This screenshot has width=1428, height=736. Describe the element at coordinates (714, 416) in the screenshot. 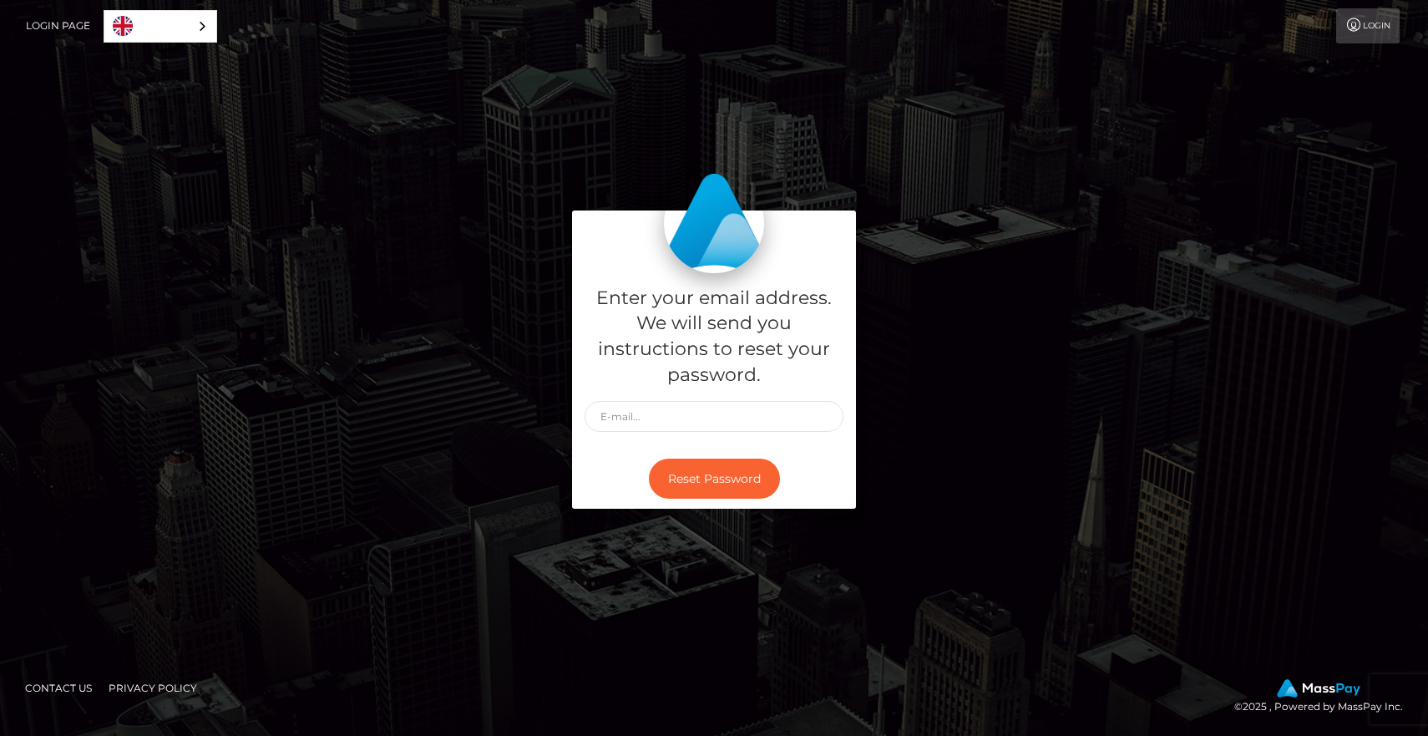

I see `input: E-mail...` at that location.